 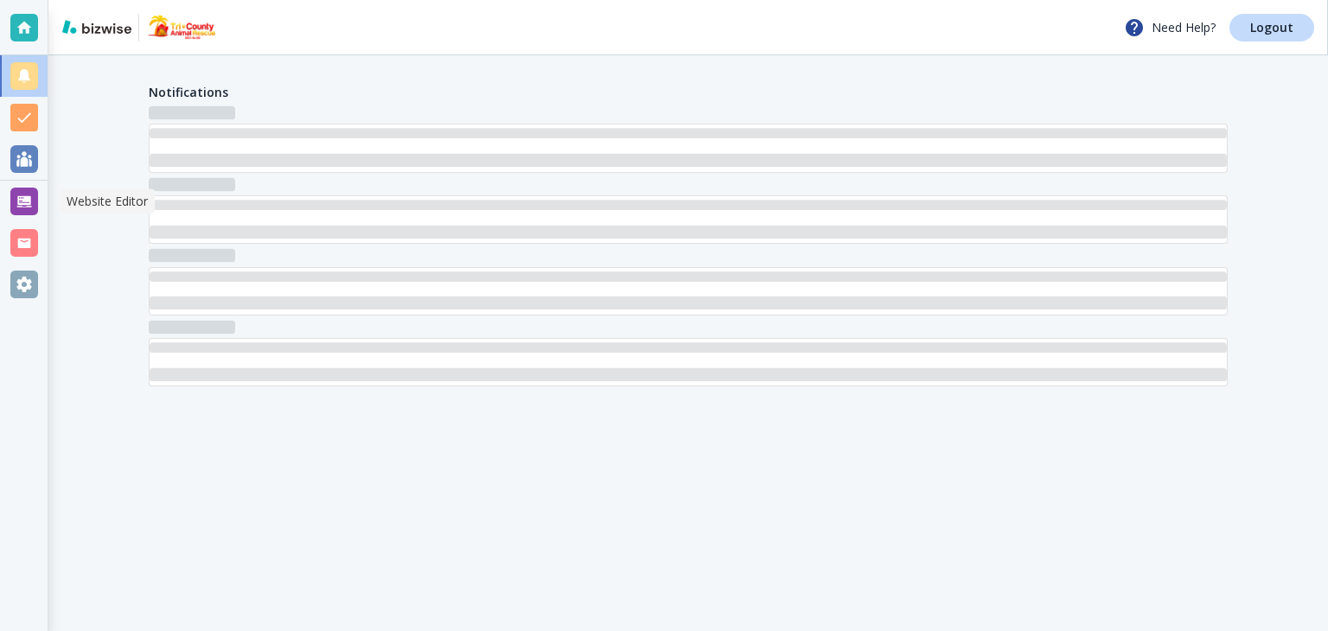 I want to click on img: Tri County Animal Rescue, so click(x=182, y=28).